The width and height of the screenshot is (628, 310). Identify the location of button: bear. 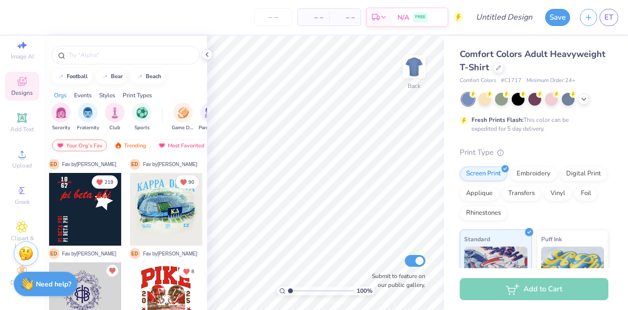
(111, 77).